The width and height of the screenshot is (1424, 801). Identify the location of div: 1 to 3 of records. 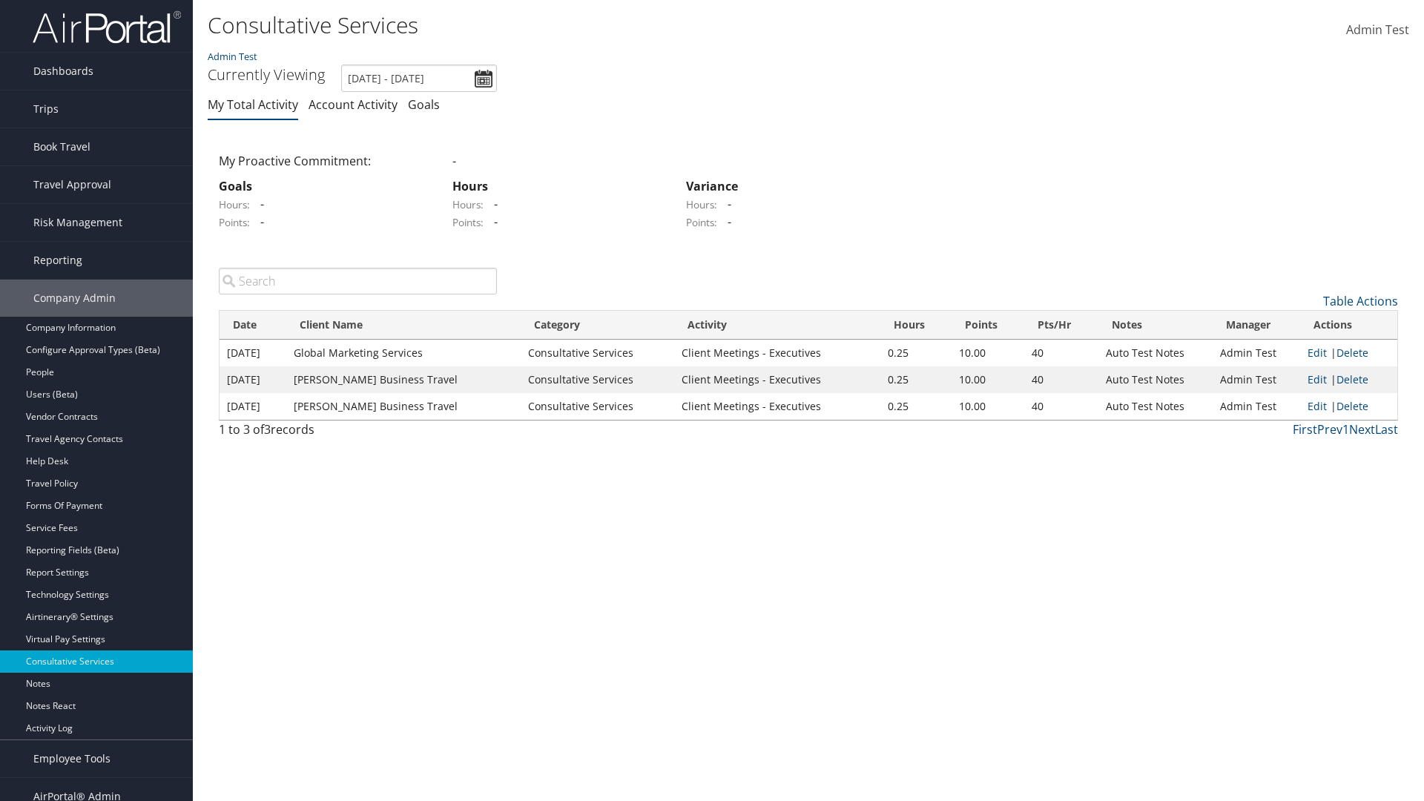
(357, 433).